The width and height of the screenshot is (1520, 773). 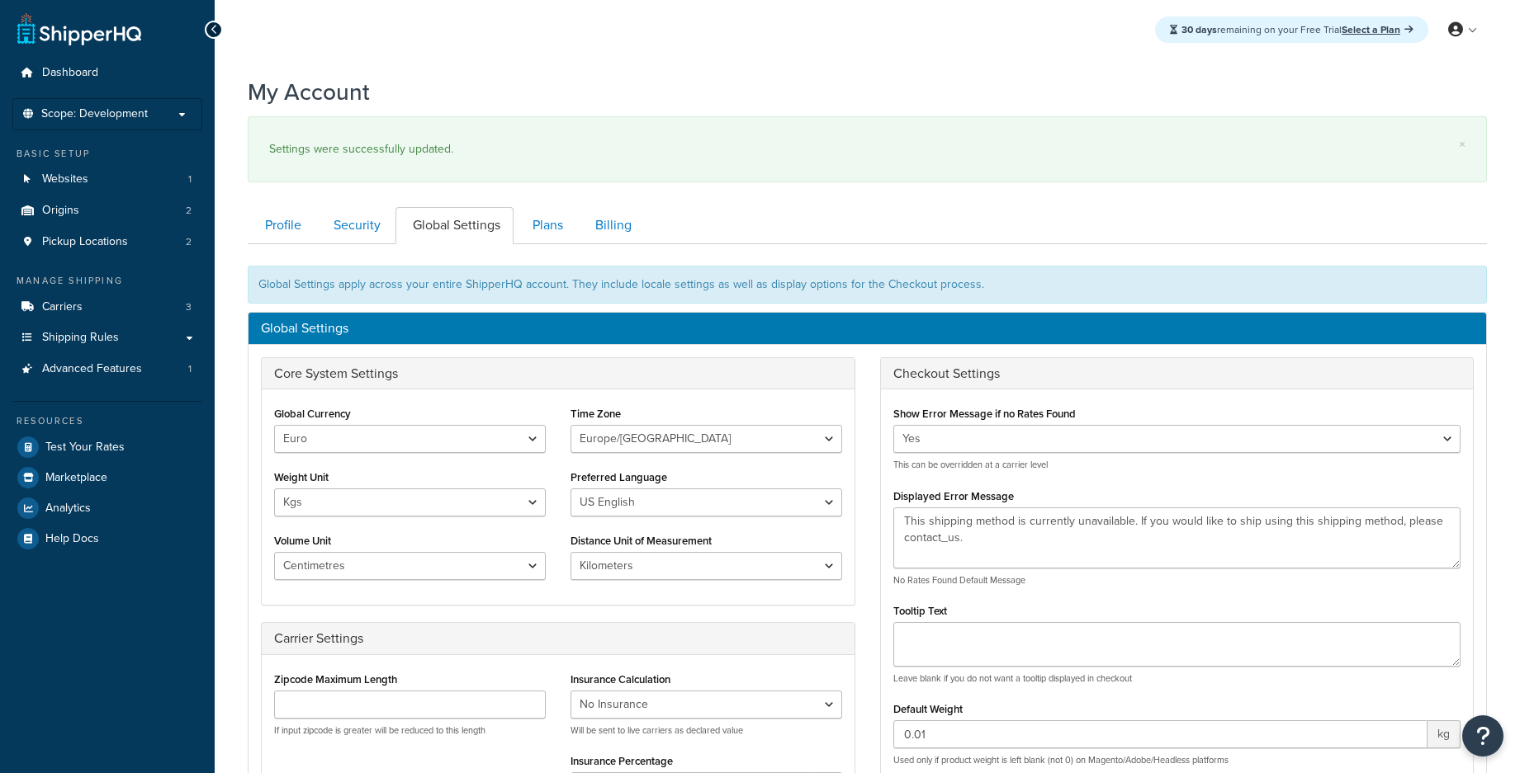 I want to click on li: Carriers, so click(x=107, y=307).